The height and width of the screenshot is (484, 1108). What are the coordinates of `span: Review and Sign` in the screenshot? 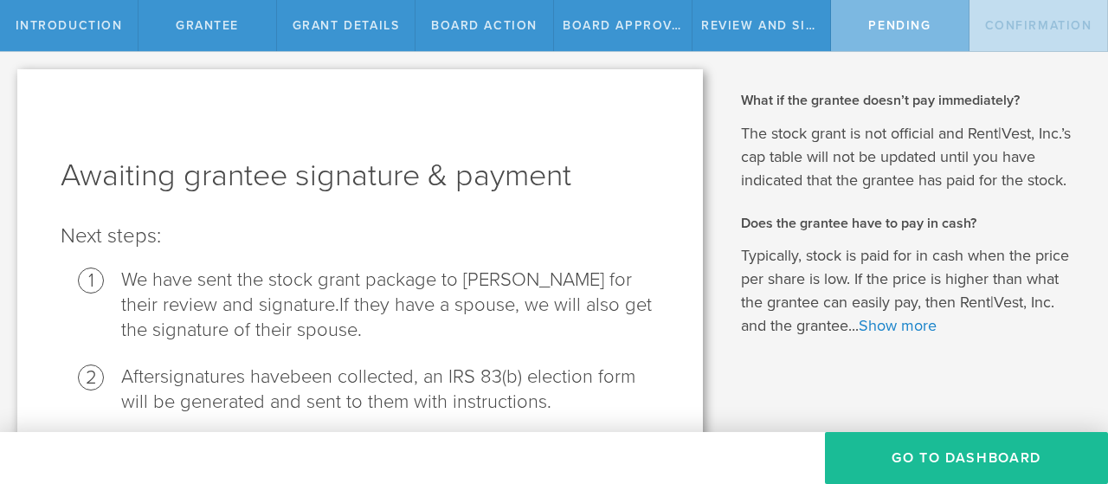 It's located at (763, 25).